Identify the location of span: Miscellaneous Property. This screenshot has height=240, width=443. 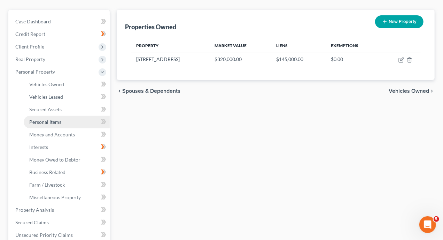
(55, 197).